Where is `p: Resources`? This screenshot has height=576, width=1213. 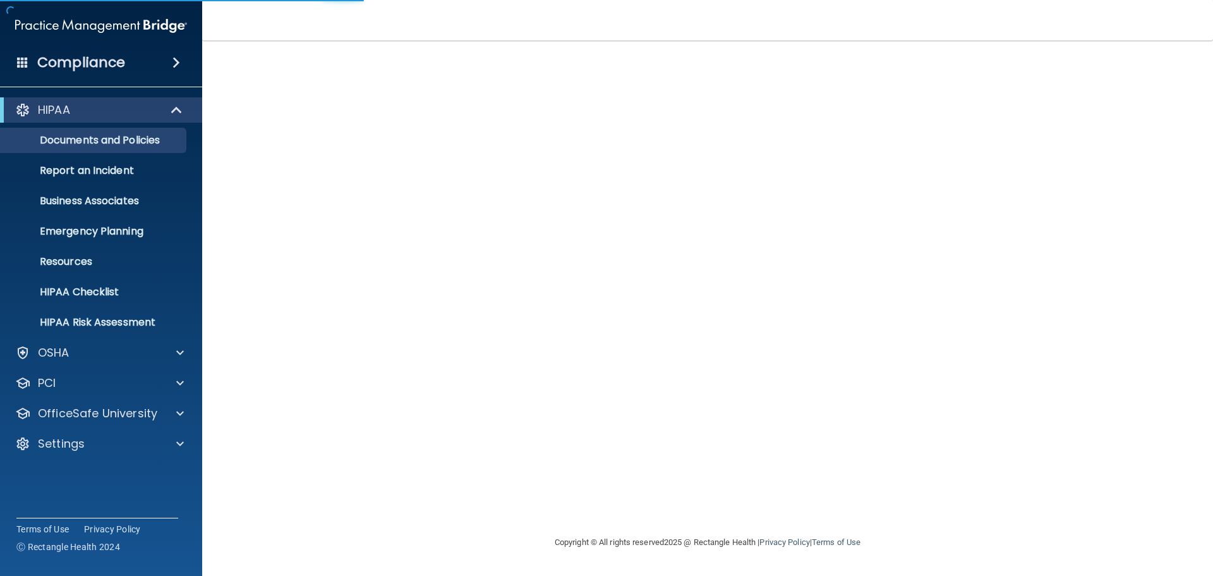
p: Resources is located at coordinates (94, 262).